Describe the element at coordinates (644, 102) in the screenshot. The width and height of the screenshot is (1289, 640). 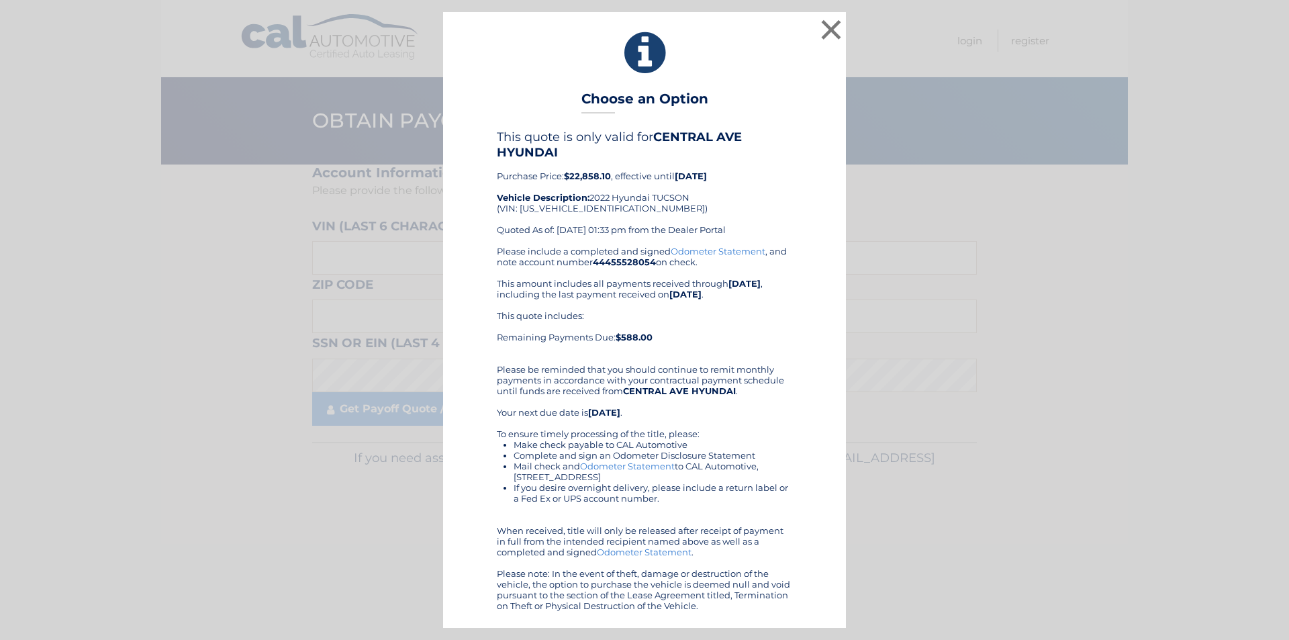
I see `h3: Choose an Option` at that location.